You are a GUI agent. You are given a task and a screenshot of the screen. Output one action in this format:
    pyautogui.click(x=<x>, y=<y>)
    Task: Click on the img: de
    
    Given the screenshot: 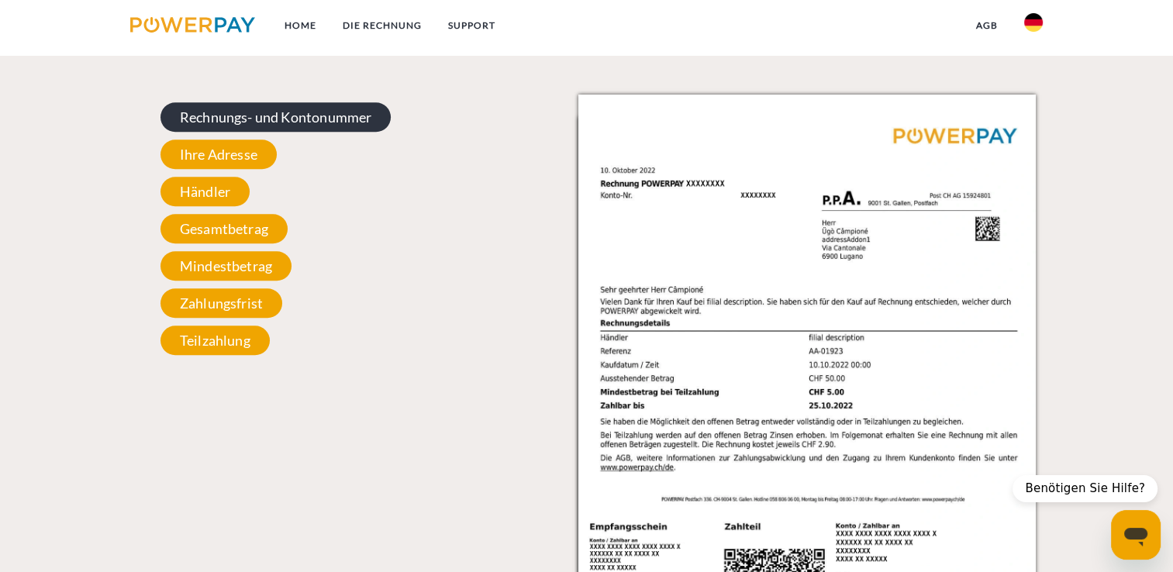 What is the action you would take?
    pyautogui.click(x=1033, y=22)
    